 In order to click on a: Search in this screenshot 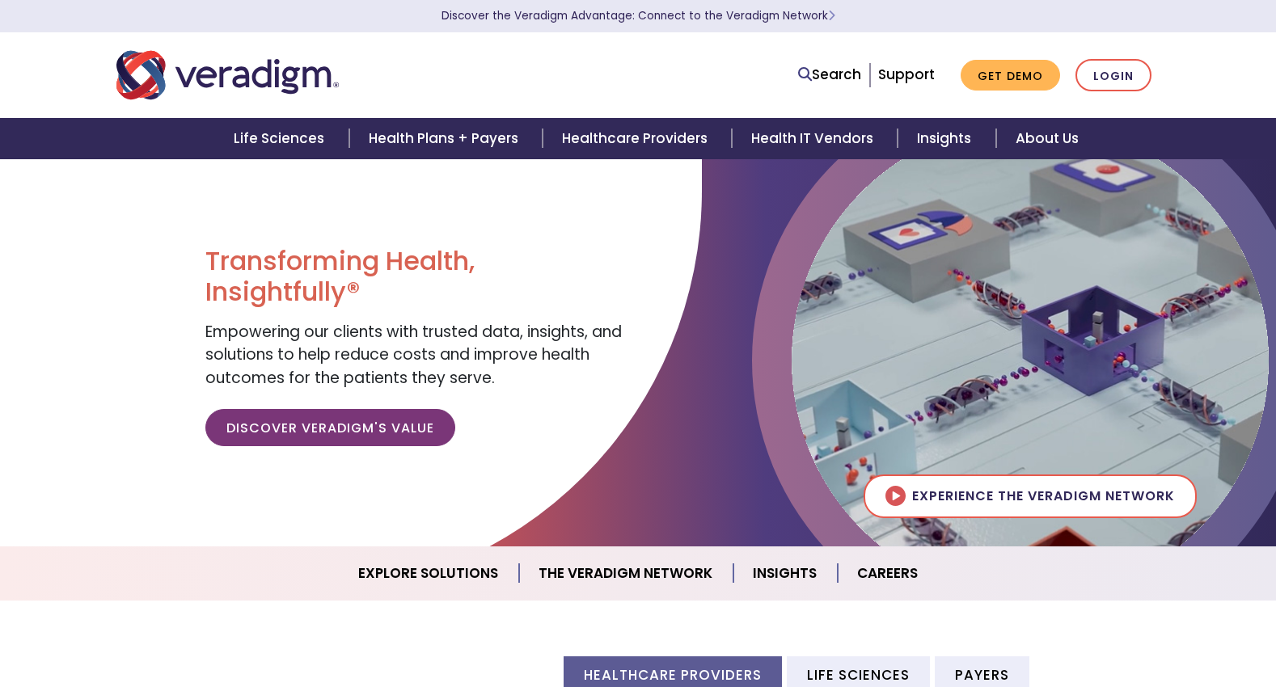, I will do `click(829, 74)`.